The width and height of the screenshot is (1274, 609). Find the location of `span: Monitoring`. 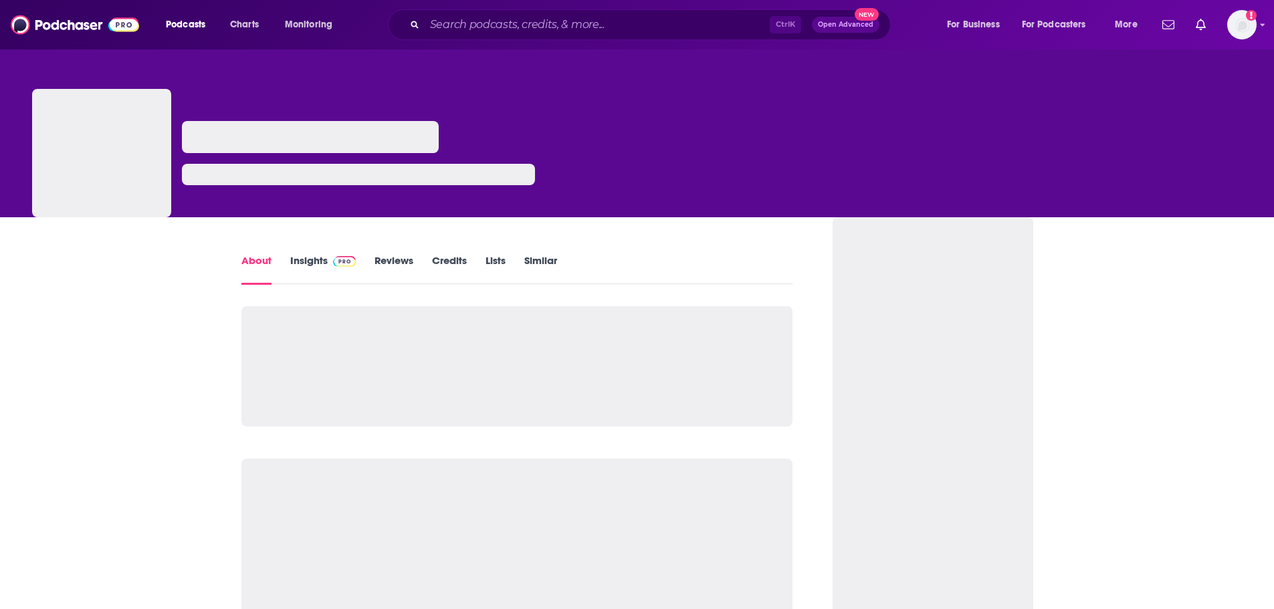

span: Monitoring is located at coordinates (308, 25).